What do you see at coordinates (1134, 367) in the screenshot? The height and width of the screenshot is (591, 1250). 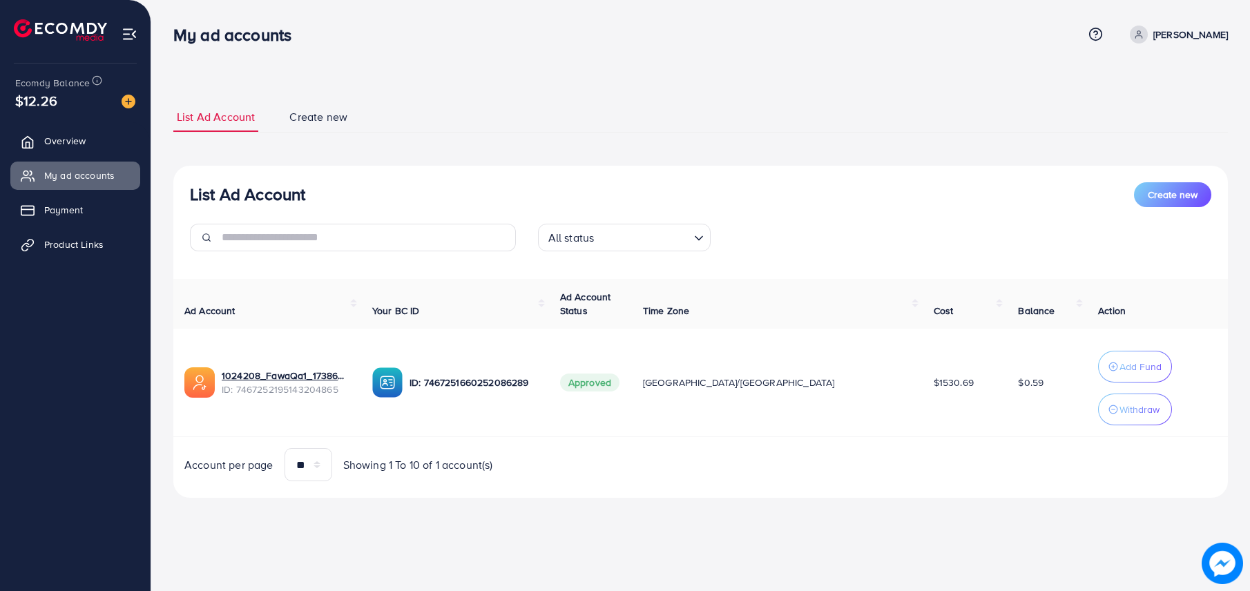 I see `button: Add Fund` at bounding box center [1134, 367].